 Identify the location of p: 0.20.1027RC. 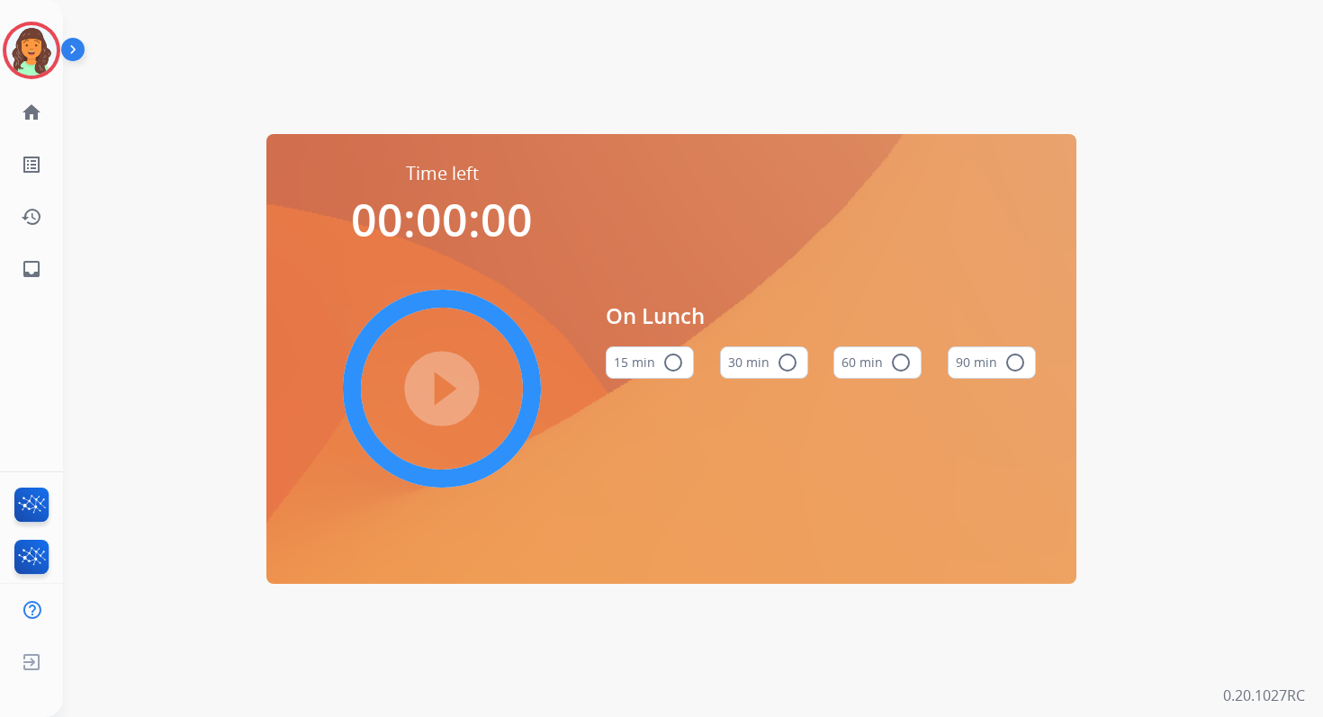
(1263, 695).